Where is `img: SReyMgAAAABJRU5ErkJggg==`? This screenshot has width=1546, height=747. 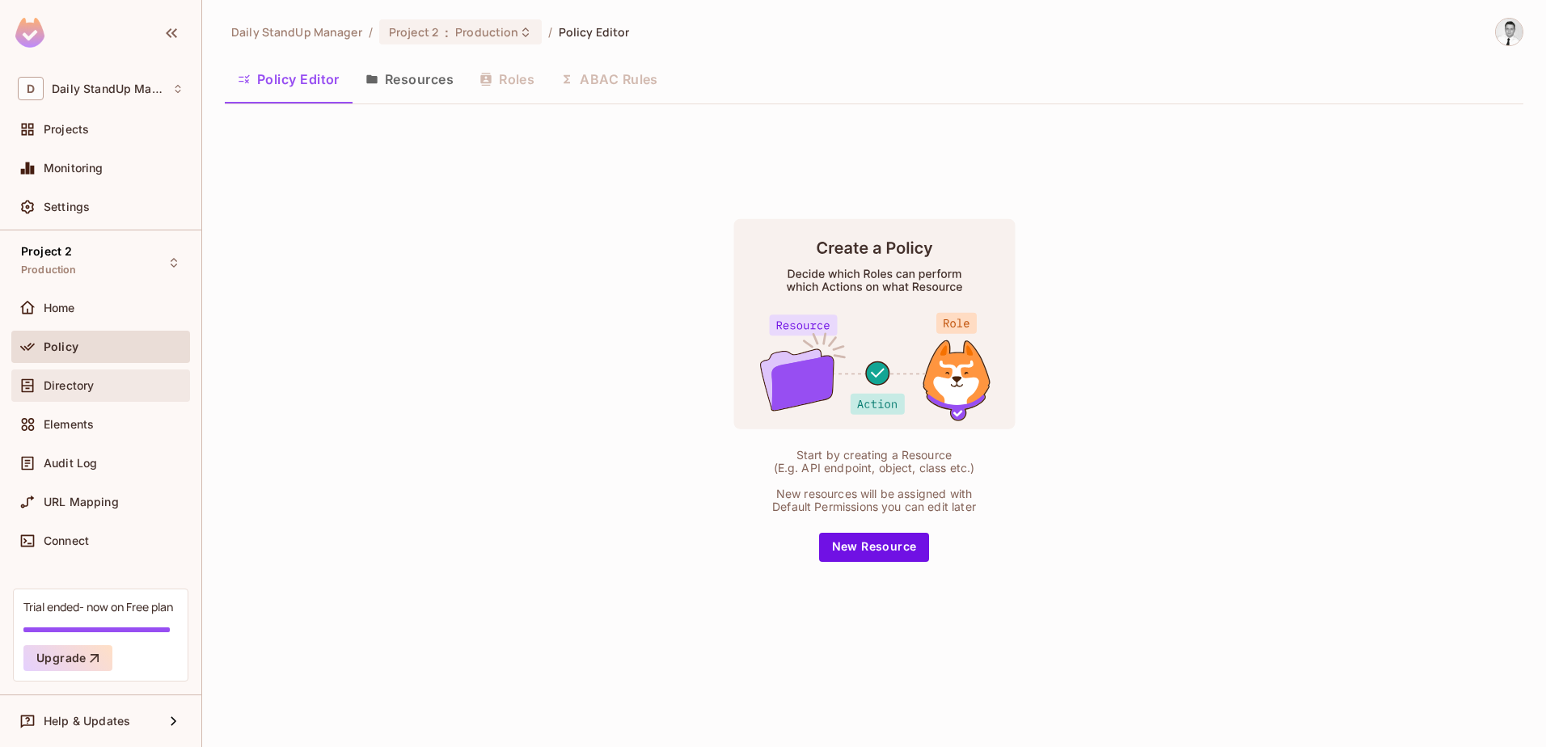
img: SReyMgAAAABJRU5ErkJggg== is located at coordinates (30, 32).